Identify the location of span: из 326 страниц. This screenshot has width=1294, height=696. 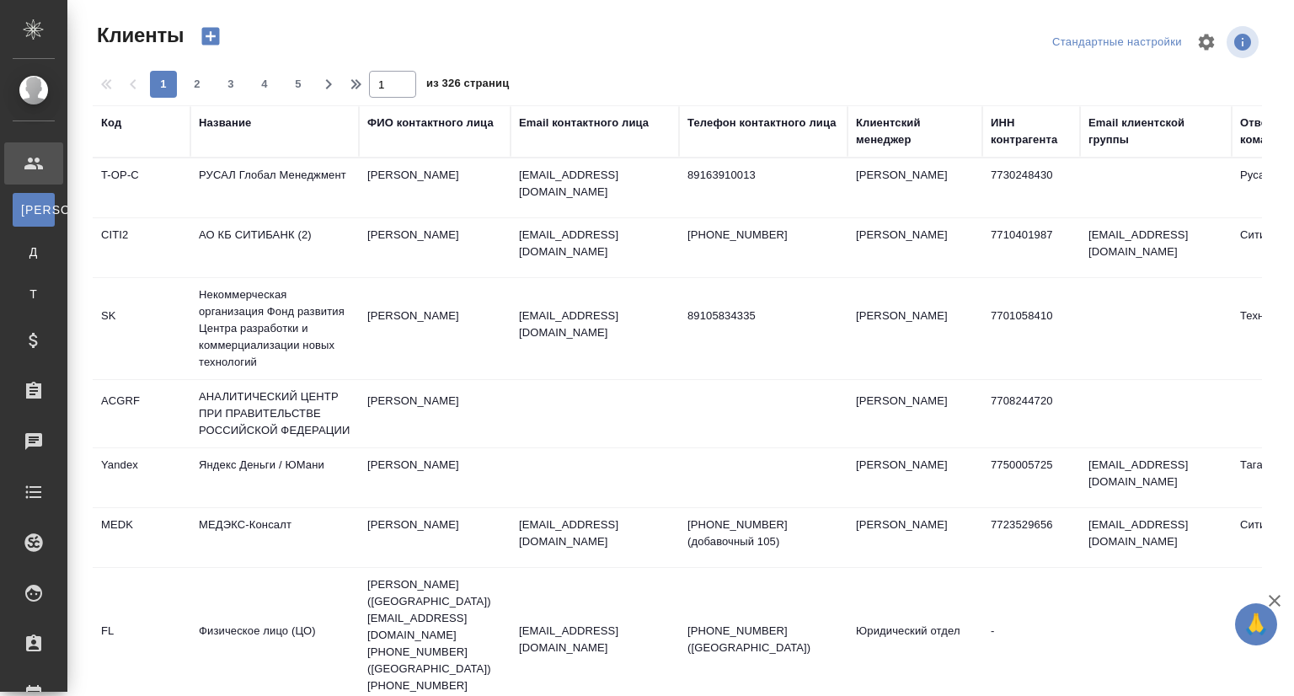
(468, 85).